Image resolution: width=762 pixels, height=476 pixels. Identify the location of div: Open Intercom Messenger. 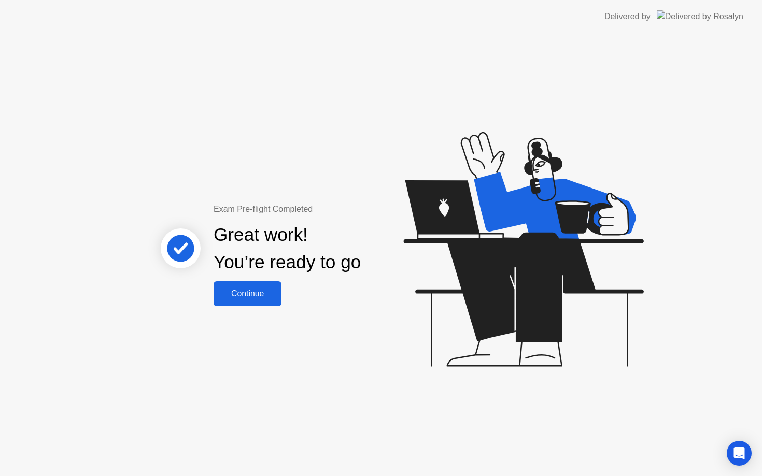
(739, 454).